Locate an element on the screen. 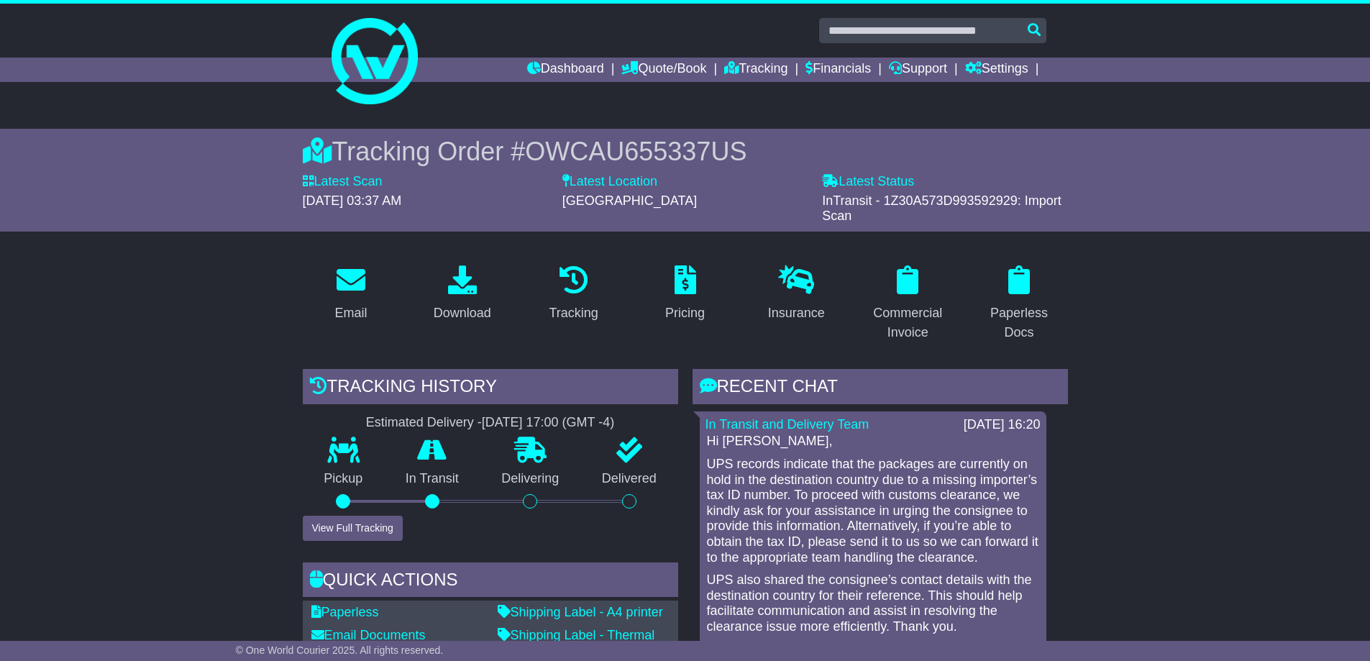 This screenshot has height=661, width=1370. label: Latest Scan is located at coordinates (342, 182).